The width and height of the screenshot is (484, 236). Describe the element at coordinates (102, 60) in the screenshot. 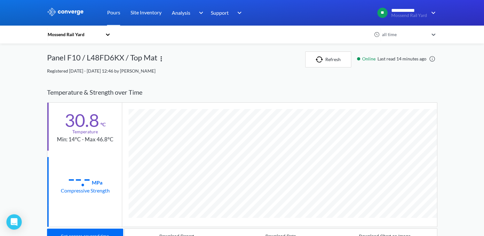

I see `div: Panel F10 / L48FD6KX / Top Mat` at that location.